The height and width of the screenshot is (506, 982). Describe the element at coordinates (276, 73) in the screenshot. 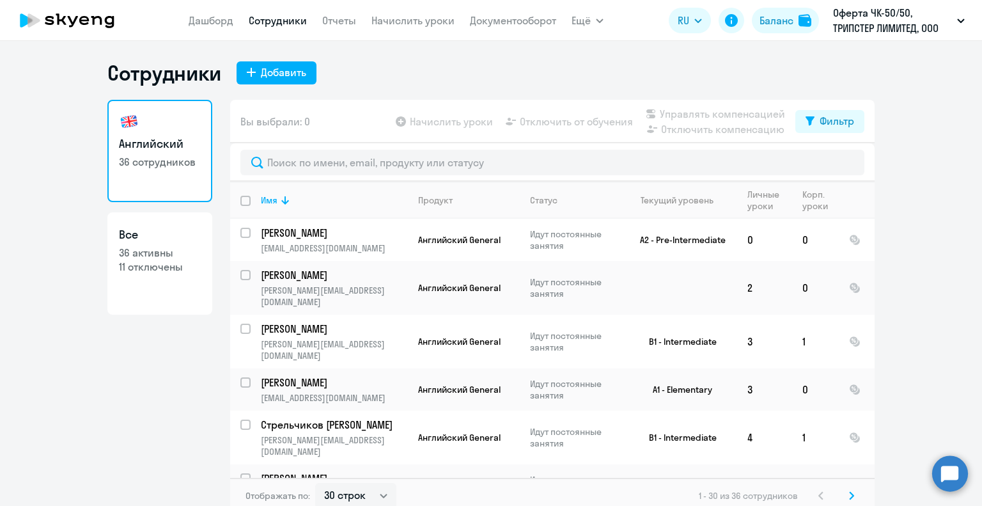

I see `button: Добавить` at that location.